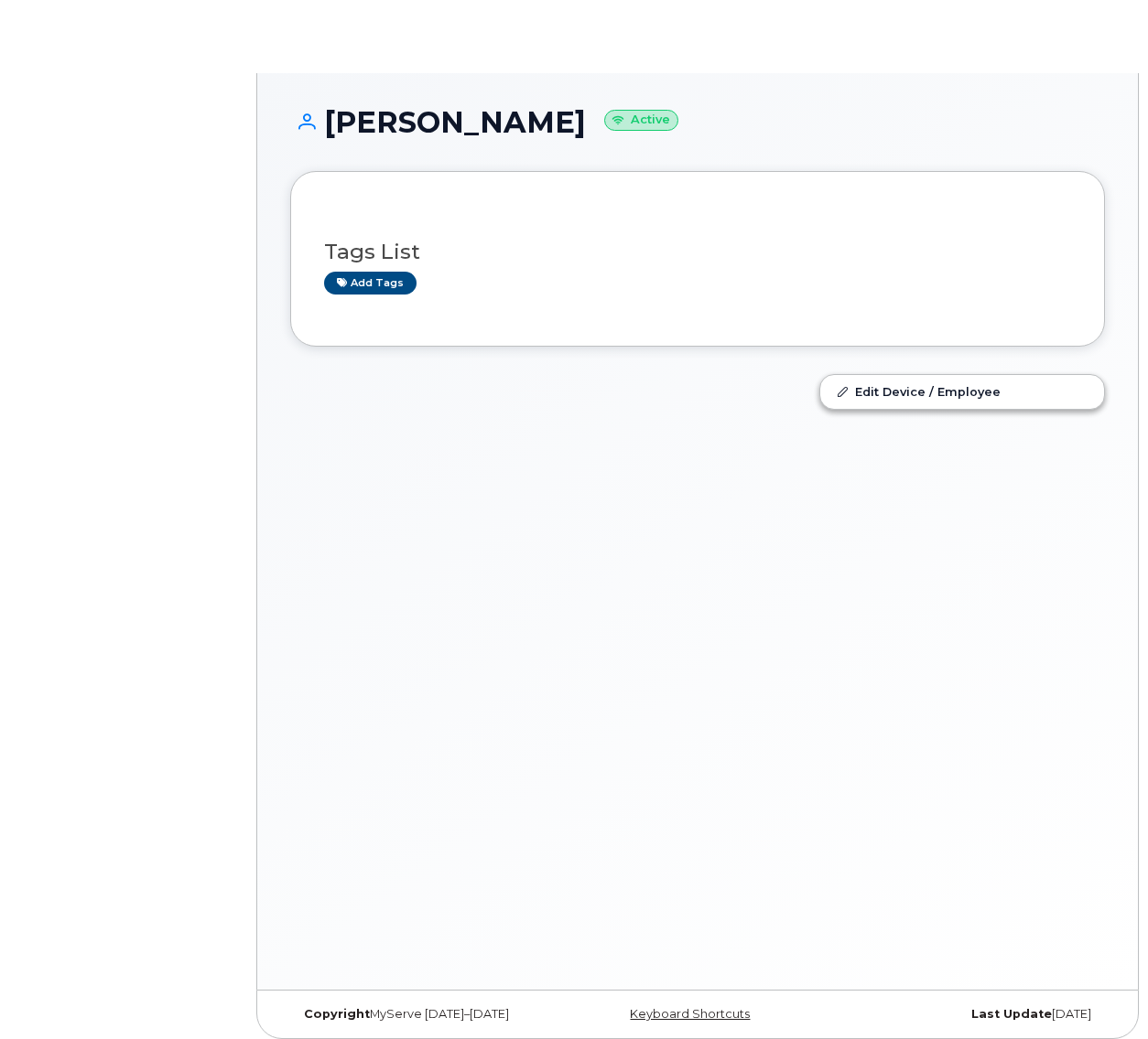  What do you see at coordinates (641, 120) in the screenshot?
I see `small: Active` at bounding box center [641, 120].